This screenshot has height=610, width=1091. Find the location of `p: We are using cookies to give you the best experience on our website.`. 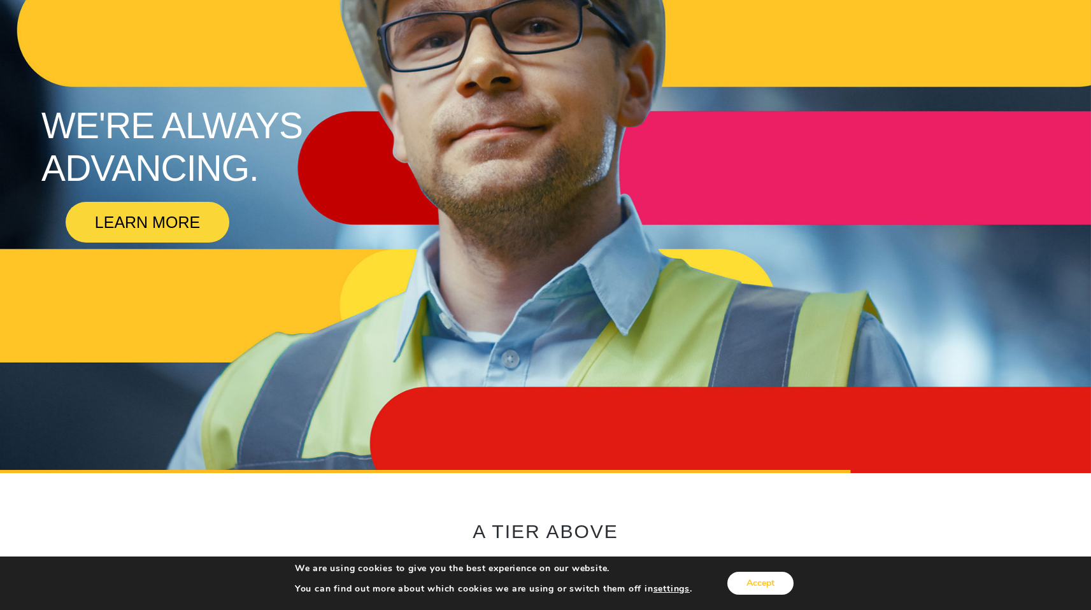

p: We are using cookies to give you the best experience on our website. is located at coordinates (493, 568).